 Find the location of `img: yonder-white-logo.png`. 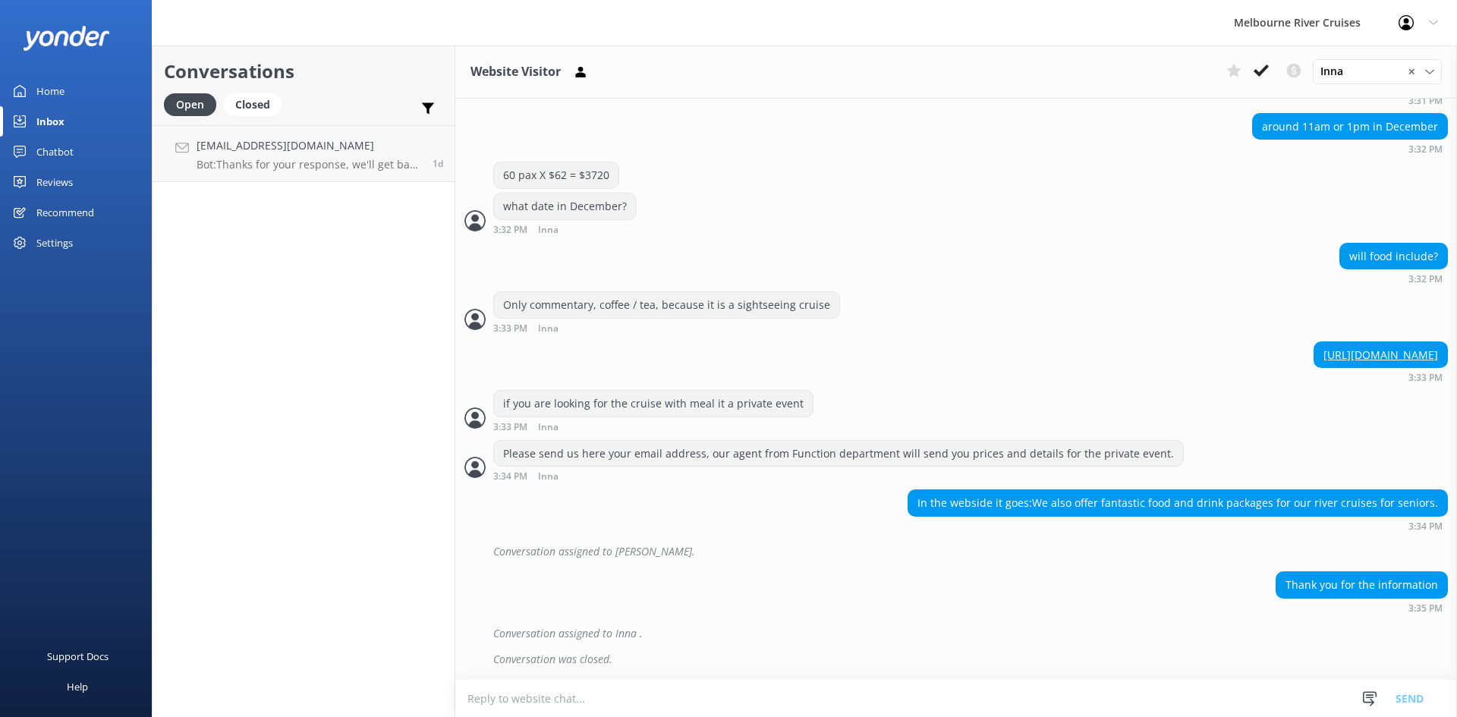

img: yonder-white-logo.png is located at coordinates (66, 38).